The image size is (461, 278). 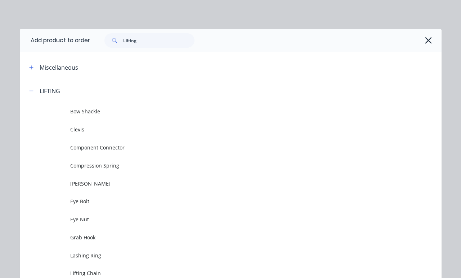 What do you see at coordinates (219, 201) in the screenshot?
I see `span: Eye Bolt` at bounding box center [219, 201].